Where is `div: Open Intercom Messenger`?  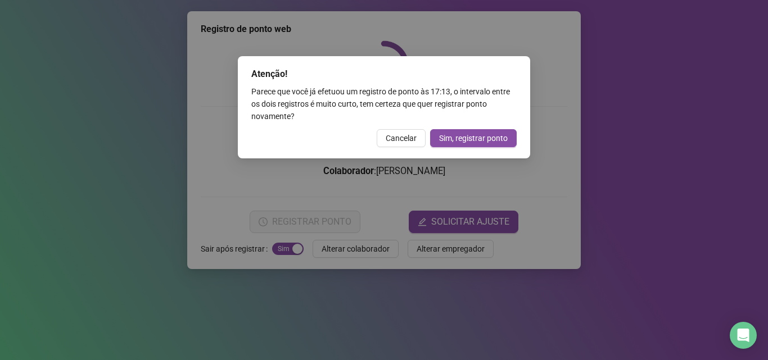
div: Open Intercom Messenger is located at coordinates (743, 336).